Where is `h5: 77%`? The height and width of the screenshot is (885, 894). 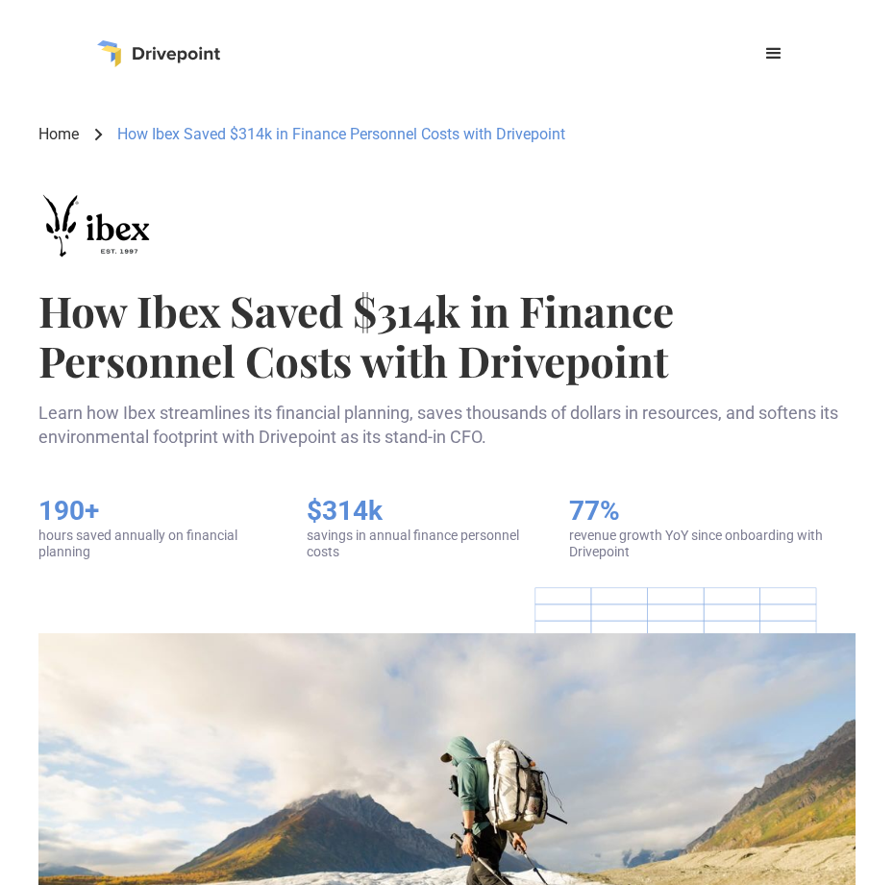
h5: 77% is located at coordinates (712, 511).